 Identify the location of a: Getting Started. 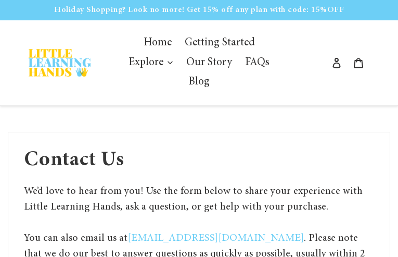
(220, 43).